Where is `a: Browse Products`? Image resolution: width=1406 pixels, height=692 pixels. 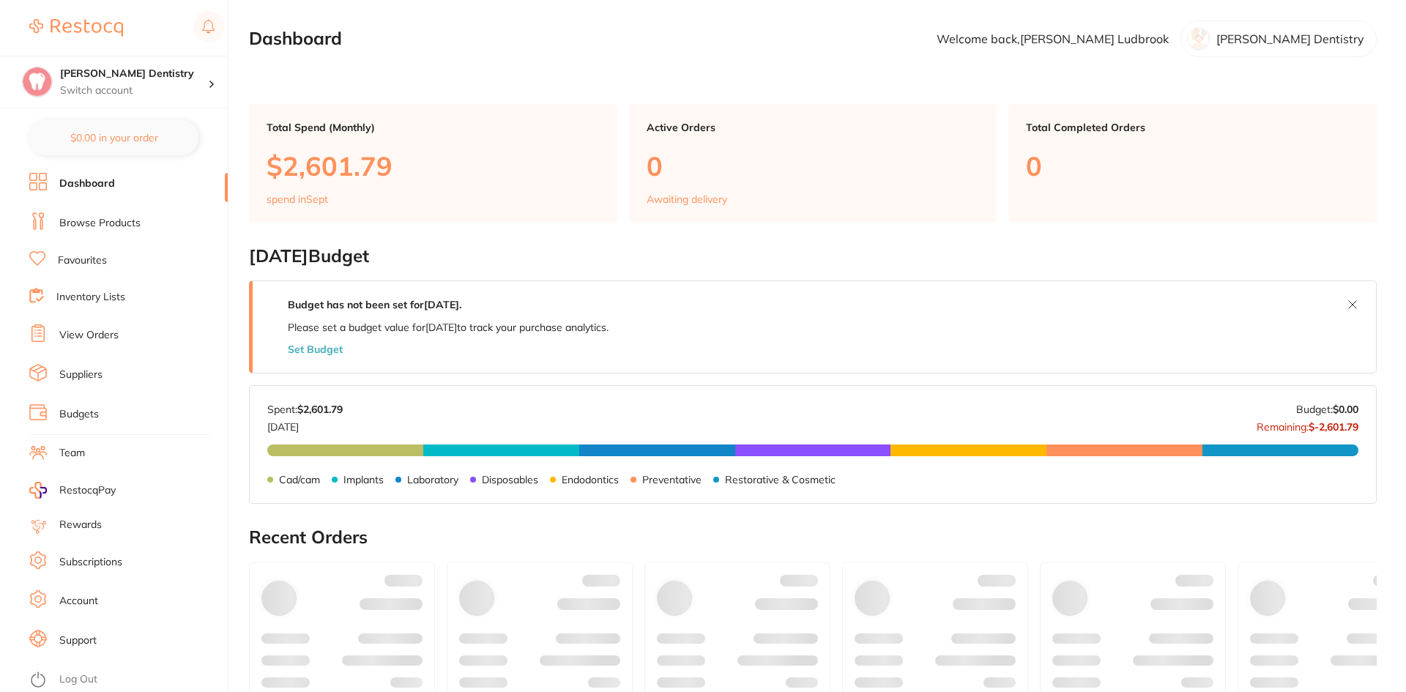
a: Browse Products is located at coordinates (100, 223).